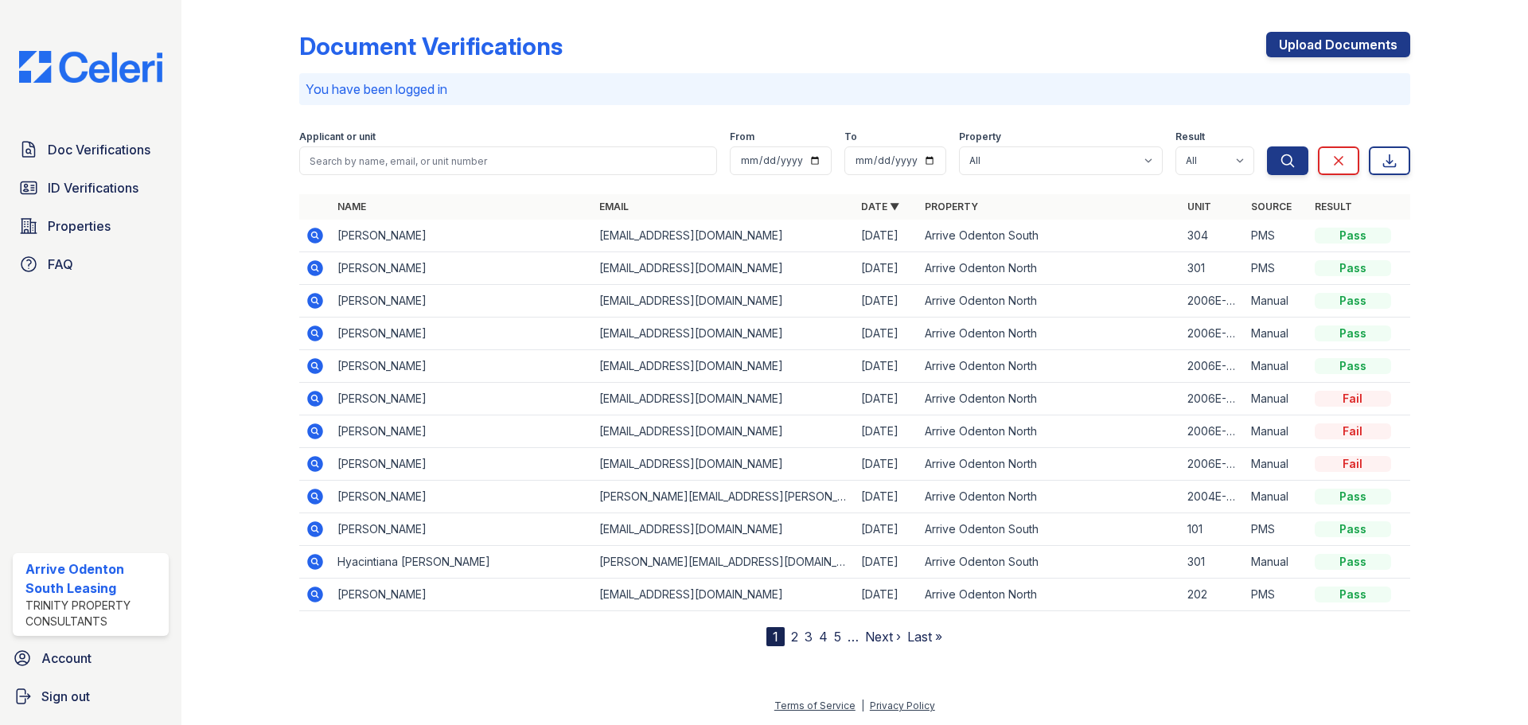 The width and height of the screenshot is (1528, 725). What do you see at coordinates (809, 637) in the screenshot?
I see `a: 3` at bounding box center [809, 637].